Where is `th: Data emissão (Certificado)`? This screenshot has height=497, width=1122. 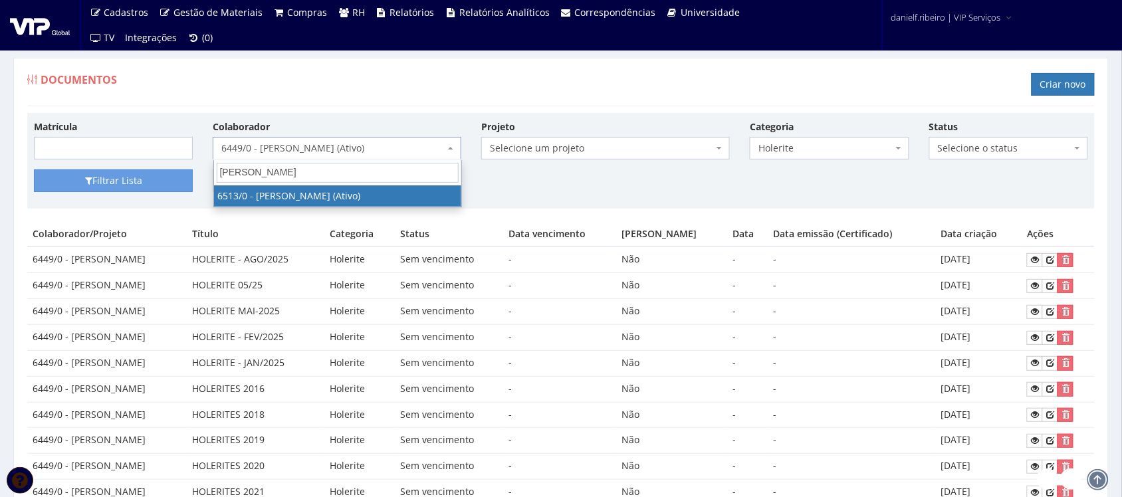
th: Data emissão (Certificado) is located at coordinates (852, 234).